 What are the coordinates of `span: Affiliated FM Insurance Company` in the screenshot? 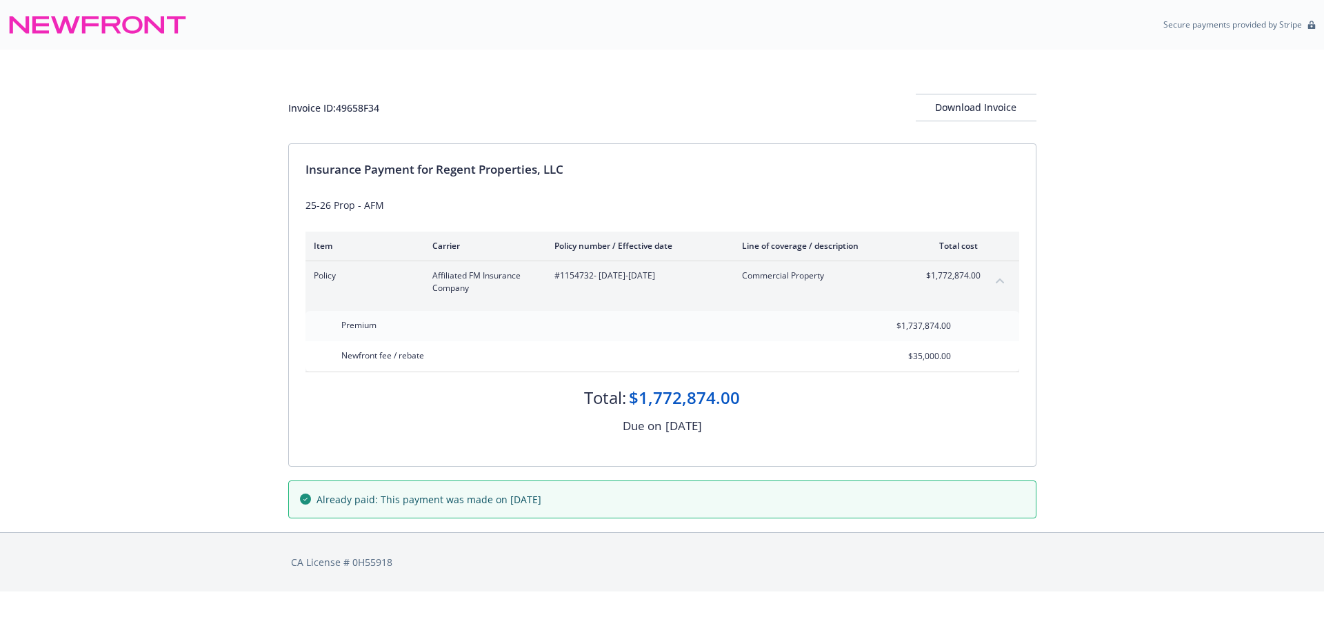 It's located at (482, 282).